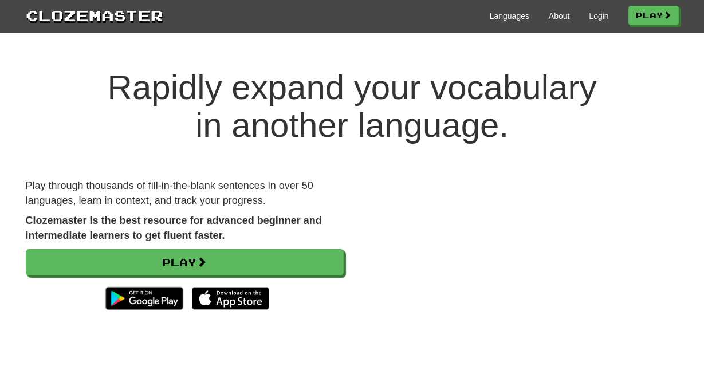 The width and height of the screenshot is (704, 382). I want to click on strong: Clozemaster is the best resource for advanced beginner and intermediate learners to get fluent fa..., so click(174, 228).